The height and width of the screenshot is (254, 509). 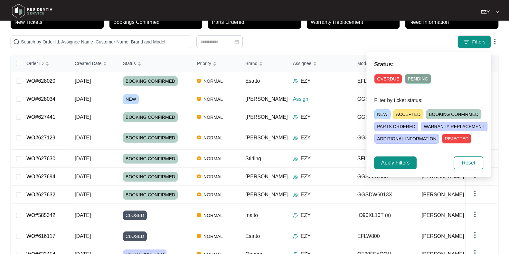 What do you see at coordinates (355, 22) in the screenshot?
I see `p: Warranty Replacement` at bounding box center [355, 22].